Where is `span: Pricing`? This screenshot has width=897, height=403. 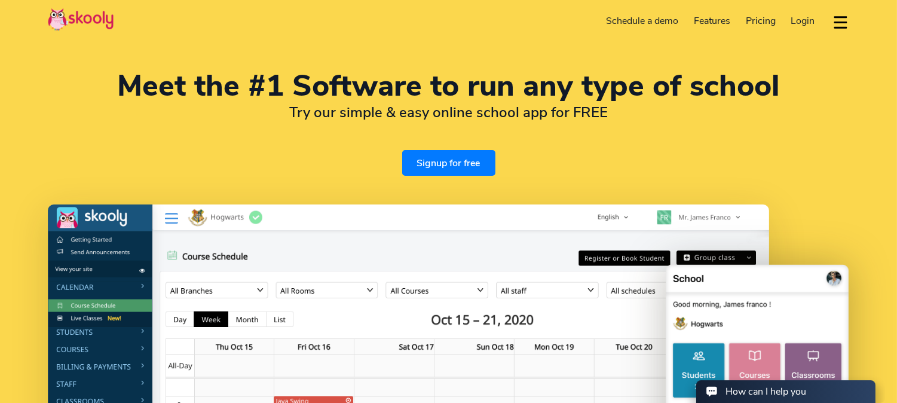
span: Pricing is located at coordinates (761, 21).